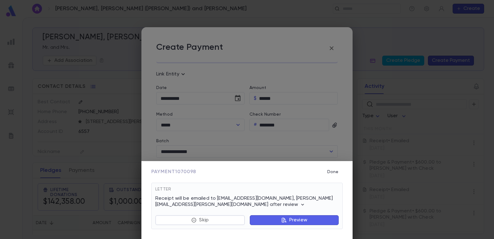 The width and height of the screenshot is (494, 239). I want to click on p: Preview, so click(299, 220).